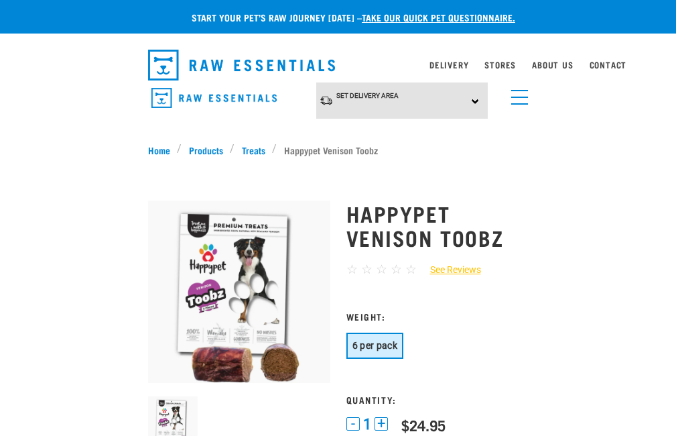 This screenshot has height=436, width=676. I want to click on h1: Happypet Venison Toobz, so click(438, 225).